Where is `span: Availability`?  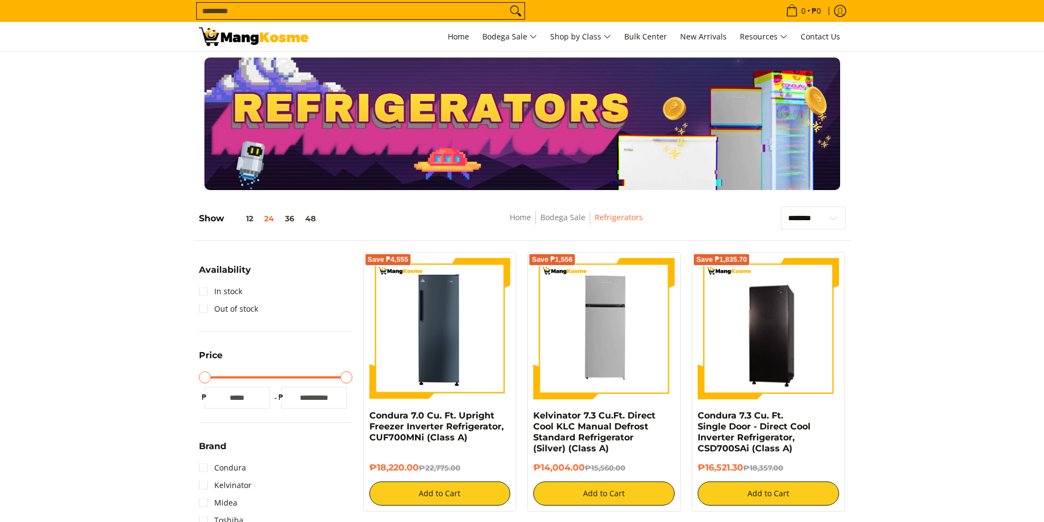
span: Availability is located at coordinates (225, 270).